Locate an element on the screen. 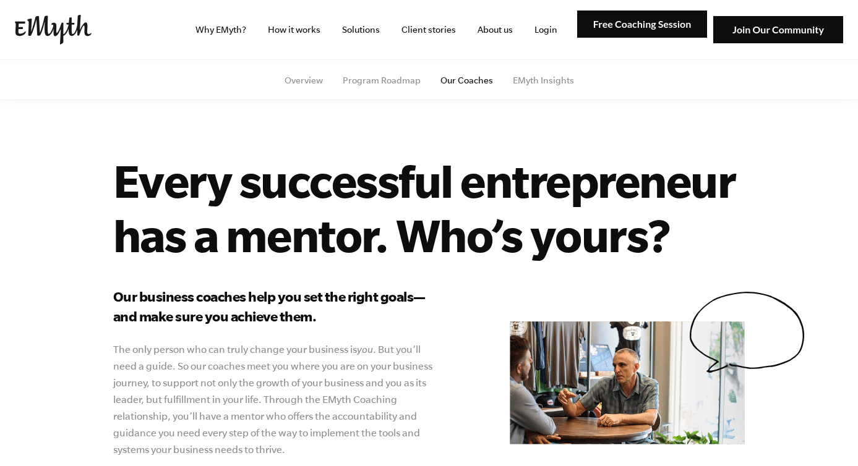 This screenshot has height=466, width=858. img: Join Our Community is located at coordinates (778, 30).